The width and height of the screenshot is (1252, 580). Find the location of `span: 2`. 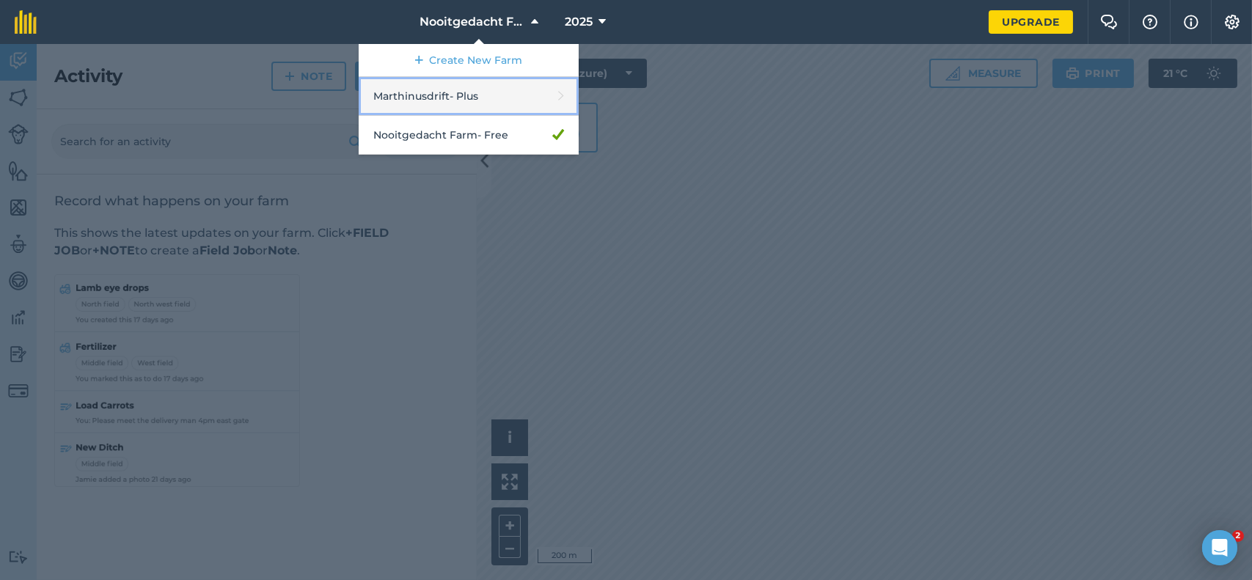

span: 2 is located at coordinates (1238, 536).